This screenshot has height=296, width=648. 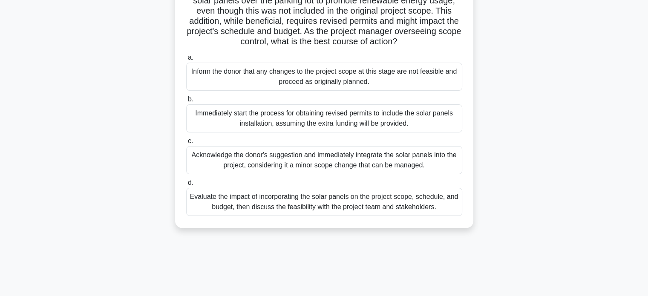 What do you see at coordinates (190, 141) in the screenshot?
I see `span: c.` at bounding box center [190, 141].